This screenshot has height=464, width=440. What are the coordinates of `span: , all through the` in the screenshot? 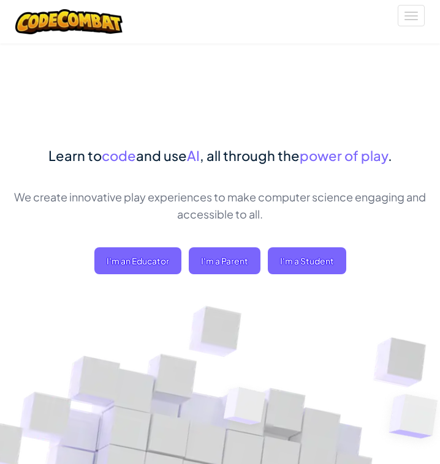 It's located at (249, 156).